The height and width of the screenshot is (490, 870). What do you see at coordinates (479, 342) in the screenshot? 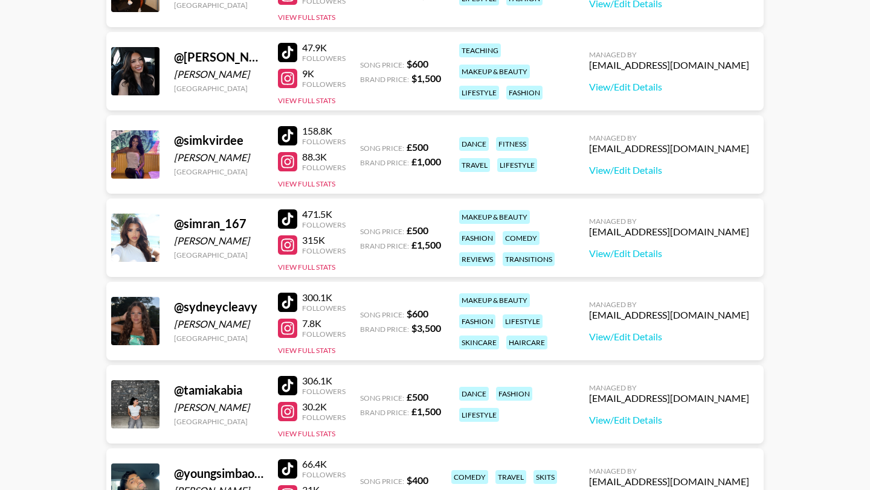
I see `div: skincare` at bounding box center [479, 342].